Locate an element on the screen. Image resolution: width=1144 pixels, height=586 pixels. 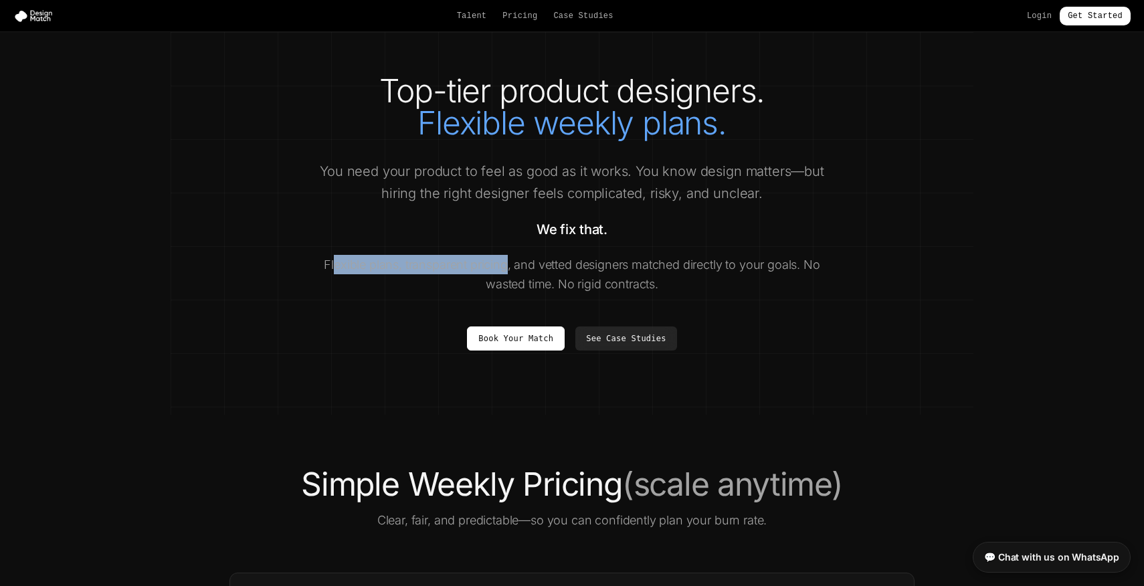
a: Book Your Match is located at coordinates (516, 339).